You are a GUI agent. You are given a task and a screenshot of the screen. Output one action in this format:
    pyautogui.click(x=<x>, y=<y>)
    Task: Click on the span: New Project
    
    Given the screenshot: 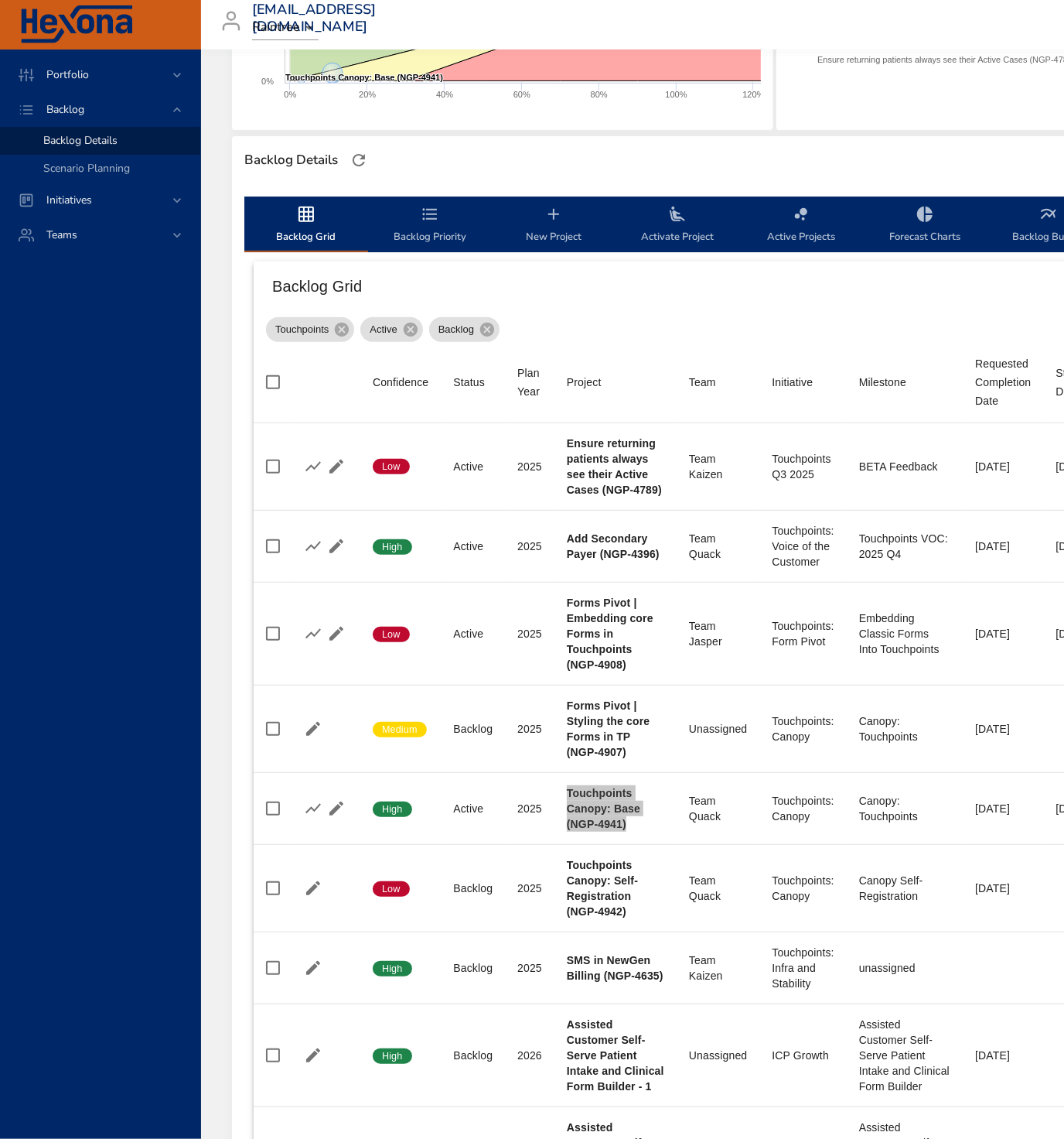 What is the action you would take?
    pyautogui.click(x=554, y=225)
    